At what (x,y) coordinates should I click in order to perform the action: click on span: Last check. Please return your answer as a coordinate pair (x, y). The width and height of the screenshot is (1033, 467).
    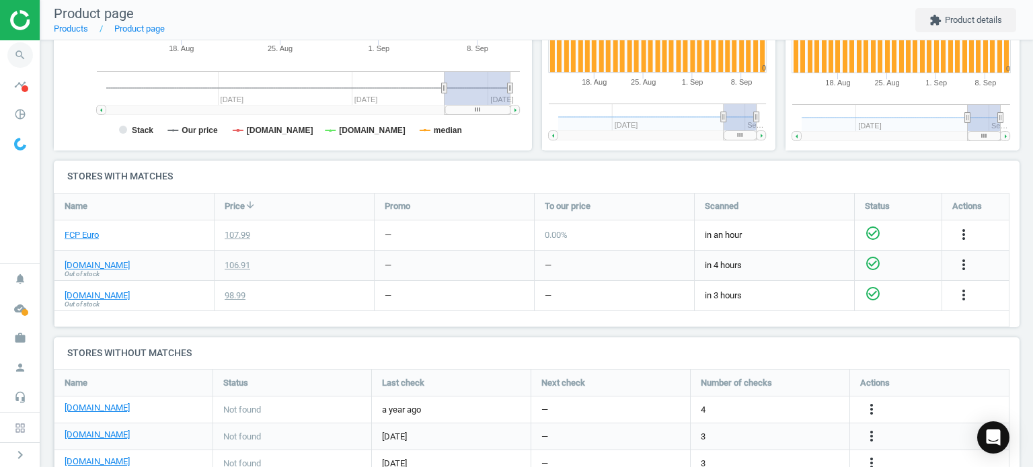
    Looking at the image, I should click on (403, 383).